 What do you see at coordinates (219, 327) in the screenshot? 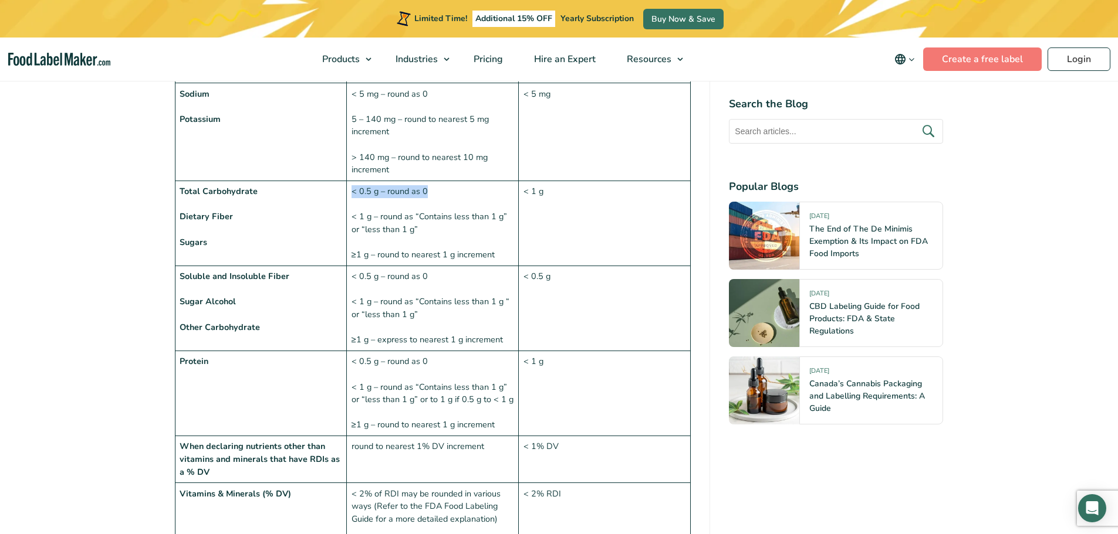
I see `strong: Other Carbohydrate` at bounding box center [219, 327].